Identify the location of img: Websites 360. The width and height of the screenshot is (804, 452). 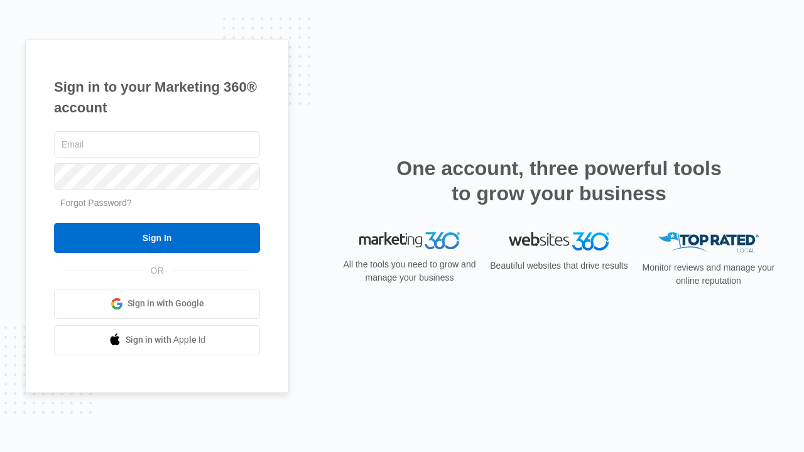
(559, 241).